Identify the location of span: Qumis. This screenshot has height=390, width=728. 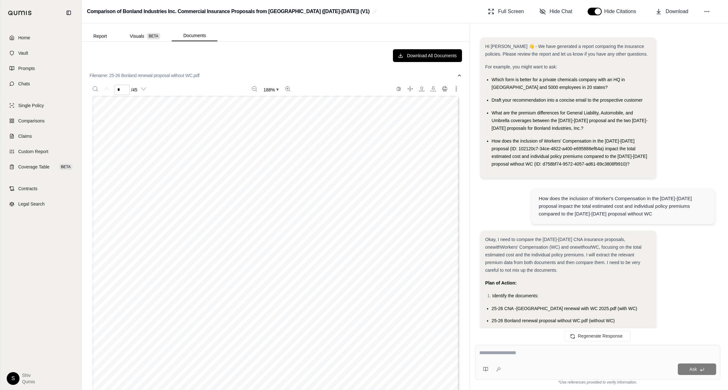
(28, 382).